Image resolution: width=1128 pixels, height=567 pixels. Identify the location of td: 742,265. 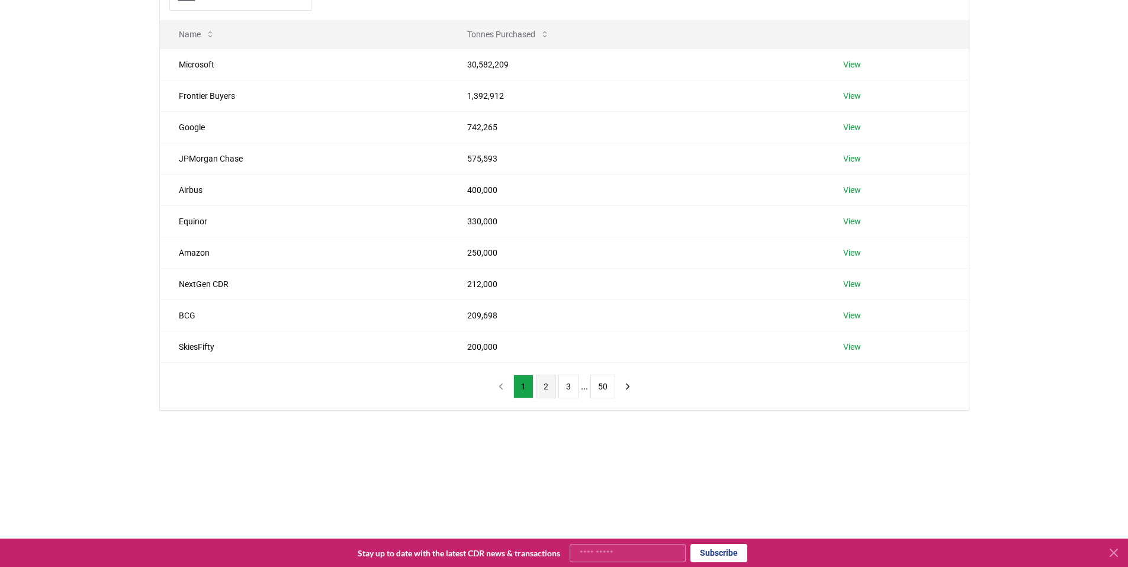
(636, 127).